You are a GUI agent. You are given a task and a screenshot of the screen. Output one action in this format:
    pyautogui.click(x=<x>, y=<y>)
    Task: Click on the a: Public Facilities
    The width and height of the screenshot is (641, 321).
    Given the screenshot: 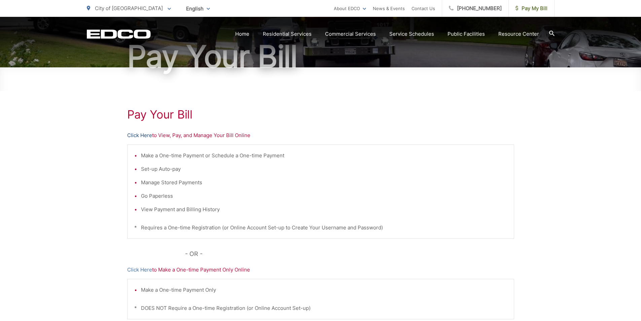 What is the action you would take?
    pyautogui.click(x=466, y=34)
    